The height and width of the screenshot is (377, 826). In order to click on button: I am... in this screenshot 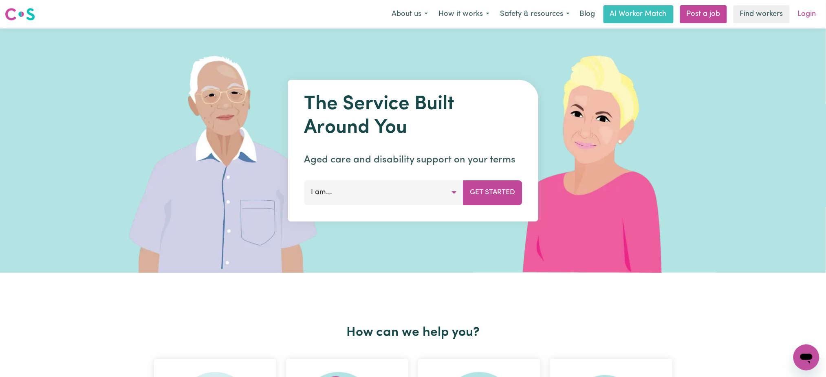, I will do `click(383, 193)`.